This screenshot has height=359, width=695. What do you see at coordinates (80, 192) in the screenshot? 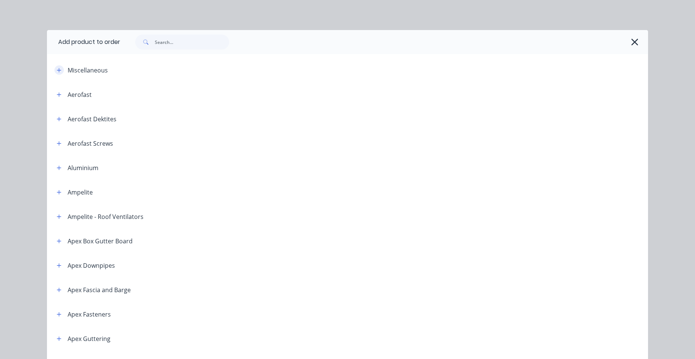
I see `div: Ampelite` at bounding box center [80, 192].